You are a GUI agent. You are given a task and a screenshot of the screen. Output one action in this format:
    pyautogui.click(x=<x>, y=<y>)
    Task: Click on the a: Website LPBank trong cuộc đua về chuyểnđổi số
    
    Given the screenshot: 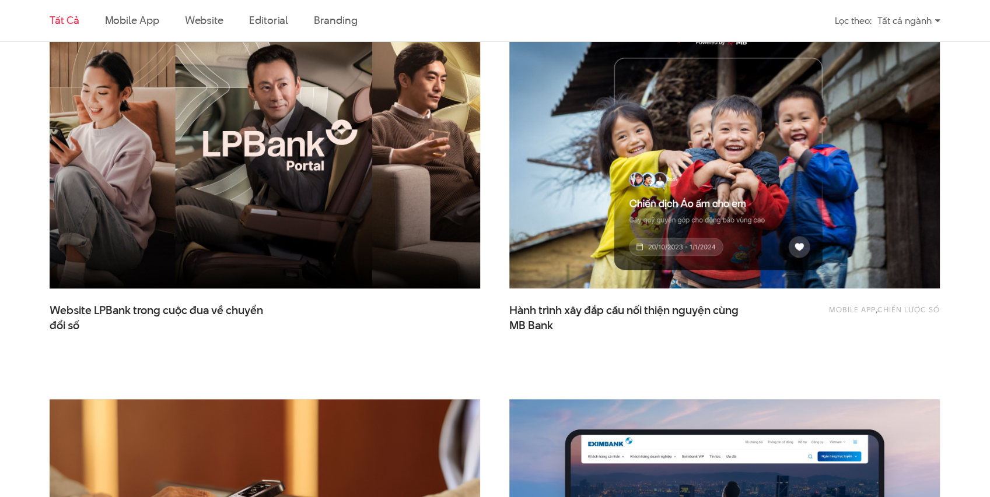 What is the action you would take?
    pyautogui.click(x=166, y=318)
    